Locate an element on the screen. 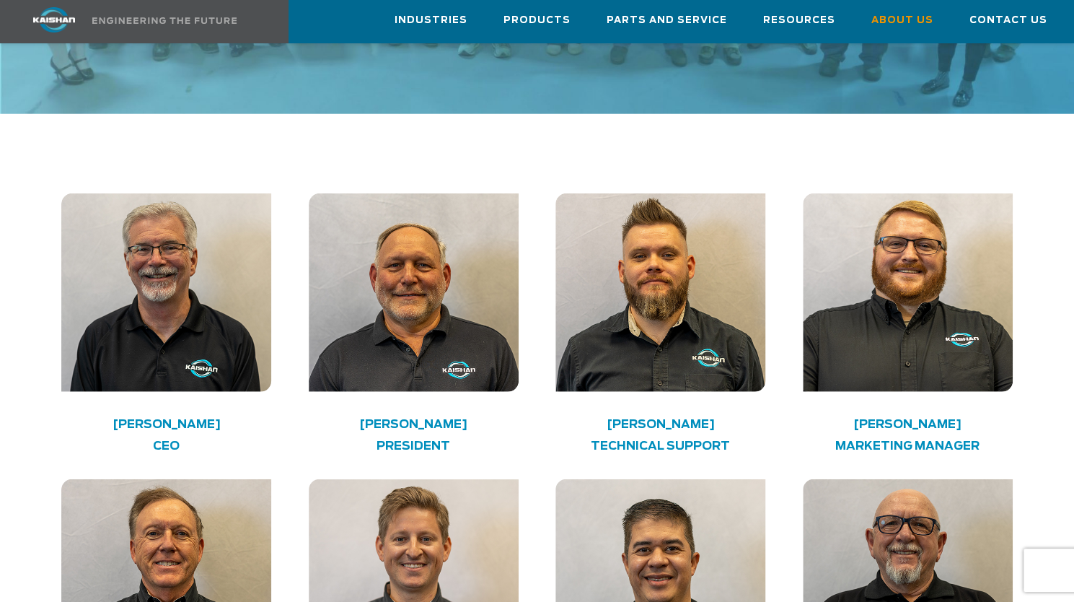 This screenshot has width=1074, height=602. span: Products is located at coordinates (537, 20).